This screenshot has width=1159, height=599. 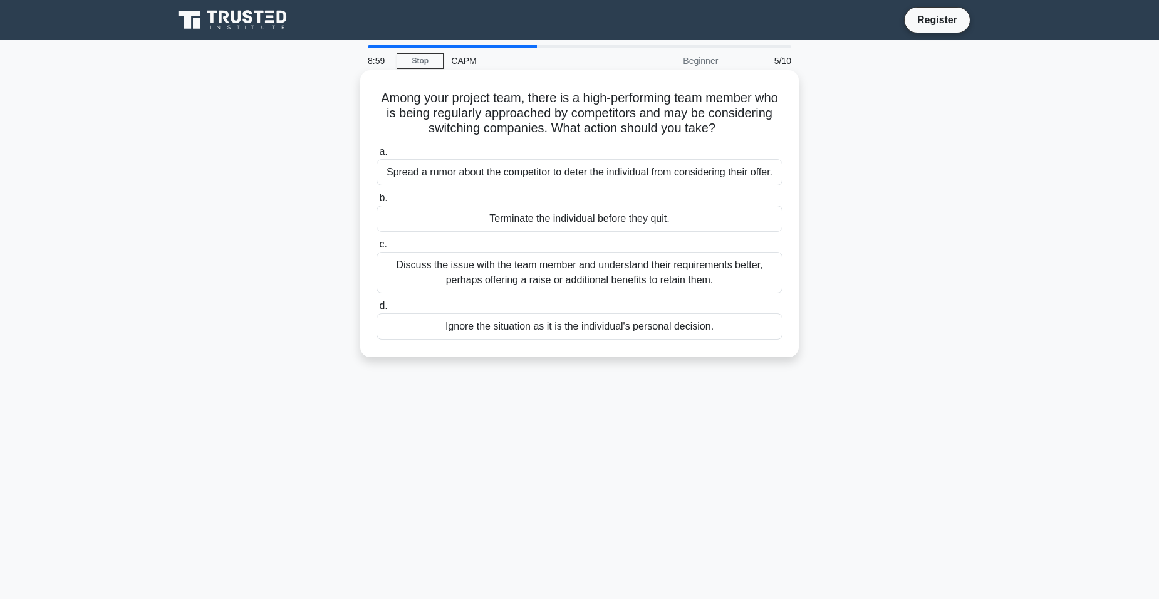 What do you see at coordinates (383, 197) in the screenshot?
I see `span: b.` at bounding box center [383, 197].